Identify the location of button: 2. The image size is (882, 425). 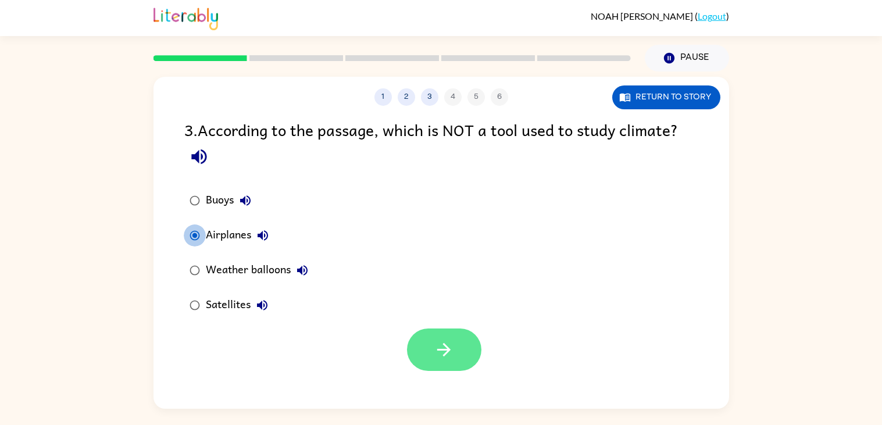
(407, 97).